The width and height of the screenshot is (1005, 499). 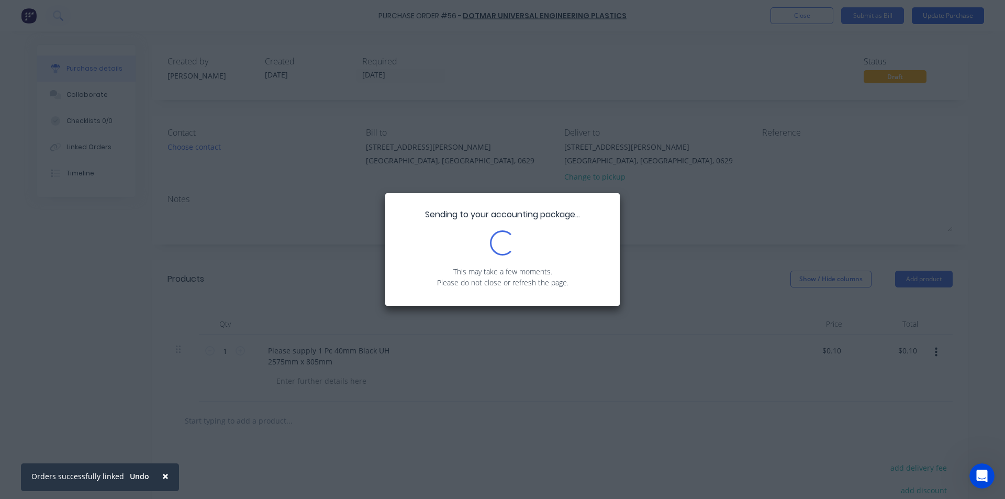 What do you see at coordinates (165, 476) in the screenshot?
I see `button: Close` at bounding box center [165, 476].